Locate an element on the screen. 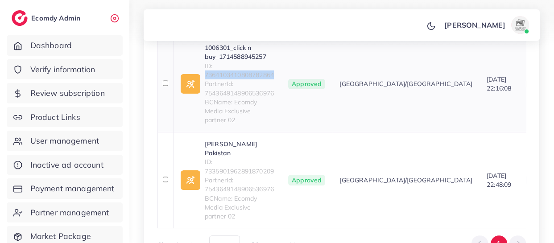 The image size is (554, 243). span: ID: 7335901962891870209 is located at coordinates (239, 166).